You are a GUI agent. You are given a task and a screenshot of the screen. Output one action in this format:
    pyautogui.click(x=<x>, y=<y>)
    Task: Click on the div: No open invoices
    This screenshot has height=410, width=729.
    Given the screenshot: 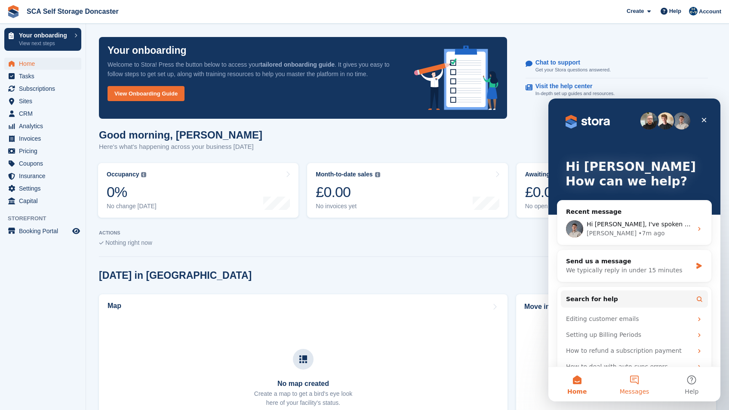 What is the action you would take?
    pyautogui.click(x=555, y=206)
    